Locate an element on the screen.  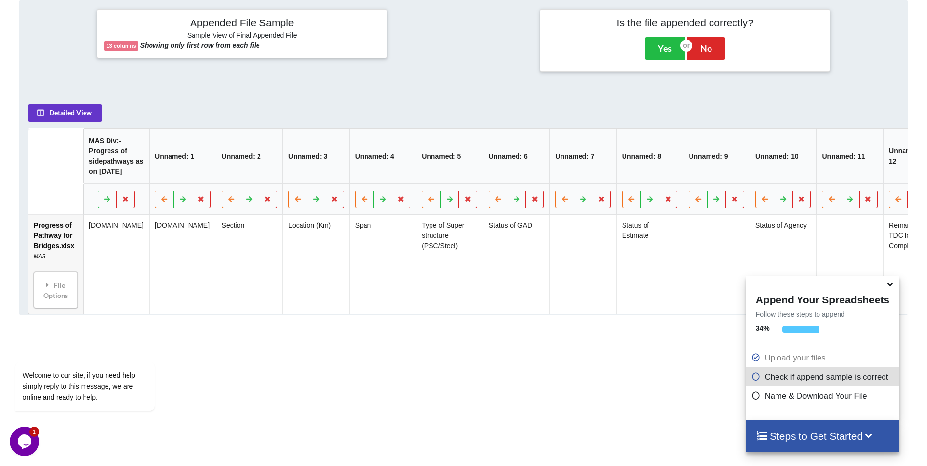
th: Unnamed: 9 is located at coordinates (716, 157).